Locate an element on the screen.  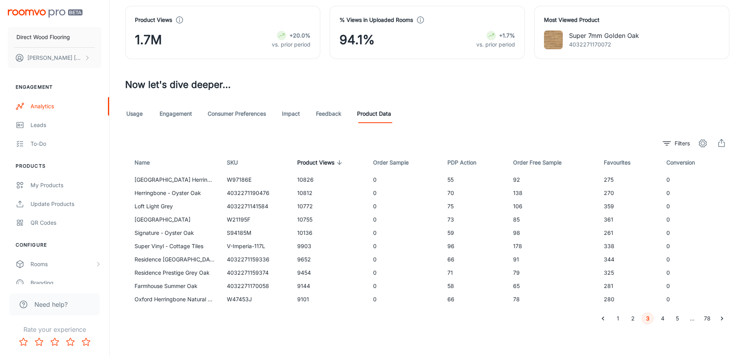
td: 325 is located at coordinates (629, 273).